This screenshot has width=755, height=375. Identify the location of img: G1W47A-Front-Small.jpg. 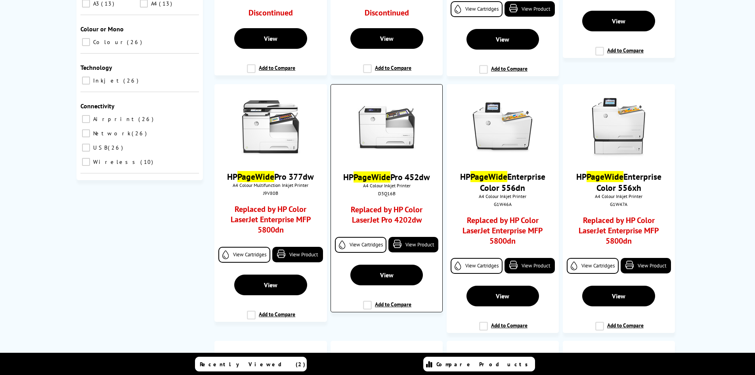
(619, 128).